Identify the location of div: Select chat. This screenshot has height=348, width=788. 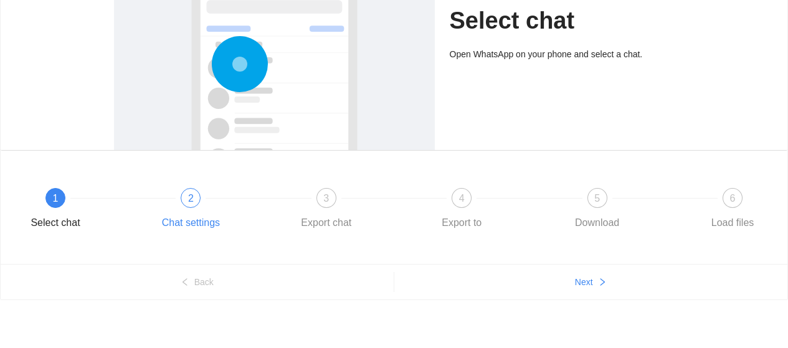
(55, 223).